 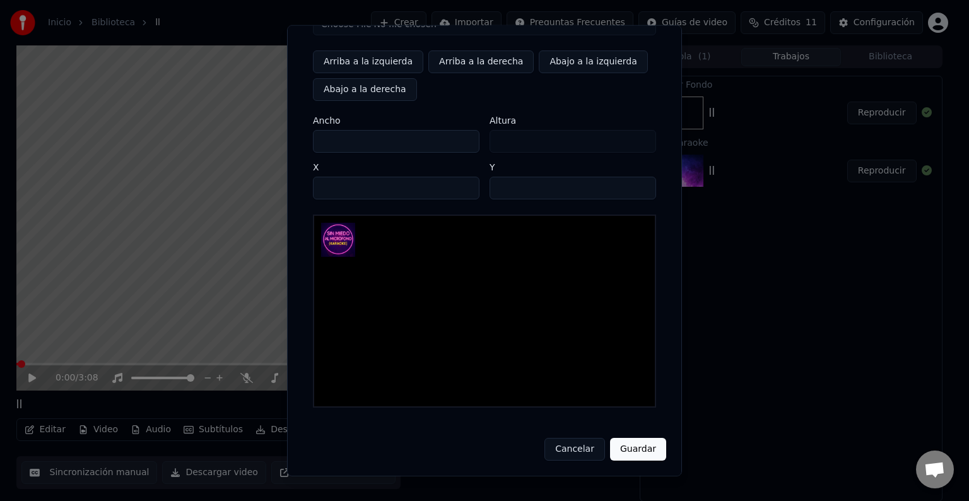 I want to click on button: Arriba a la izquierda, so click(x=368, y=62).